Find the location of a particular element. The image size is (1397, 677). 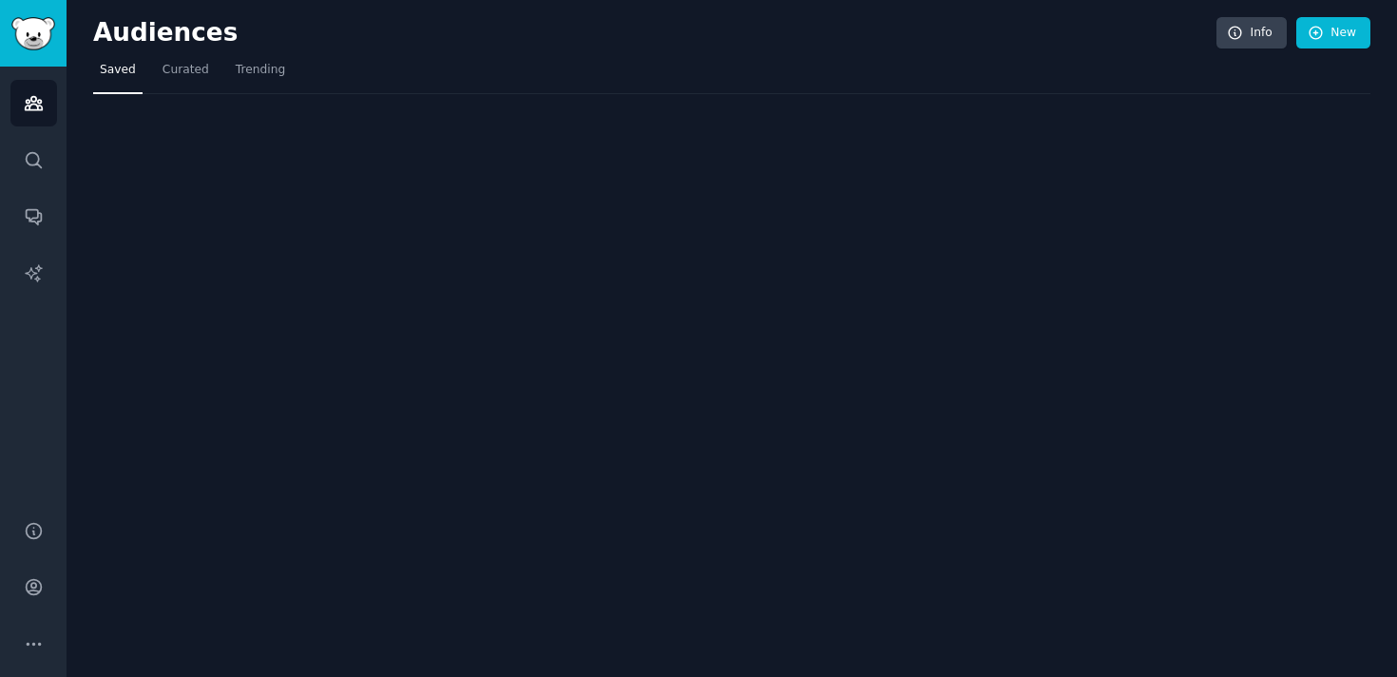

a: Trending is located at coordinates (260, 74).